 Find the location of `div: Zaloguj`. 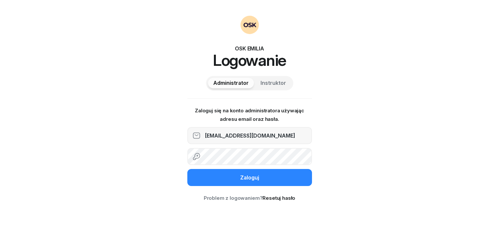

div: Zaloguj is located at coordinates (250, 178).